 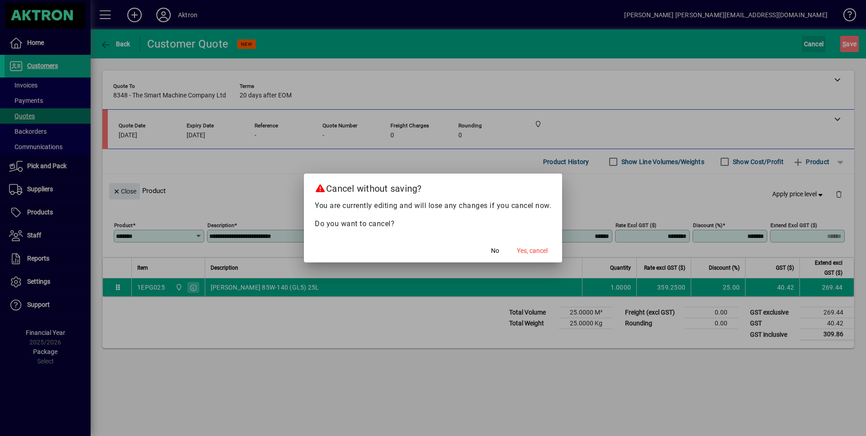 What do you see at coordinates (532, 250) in the screenshot?
I see `button: Yes, cancel` at bounding box center [532, 250].